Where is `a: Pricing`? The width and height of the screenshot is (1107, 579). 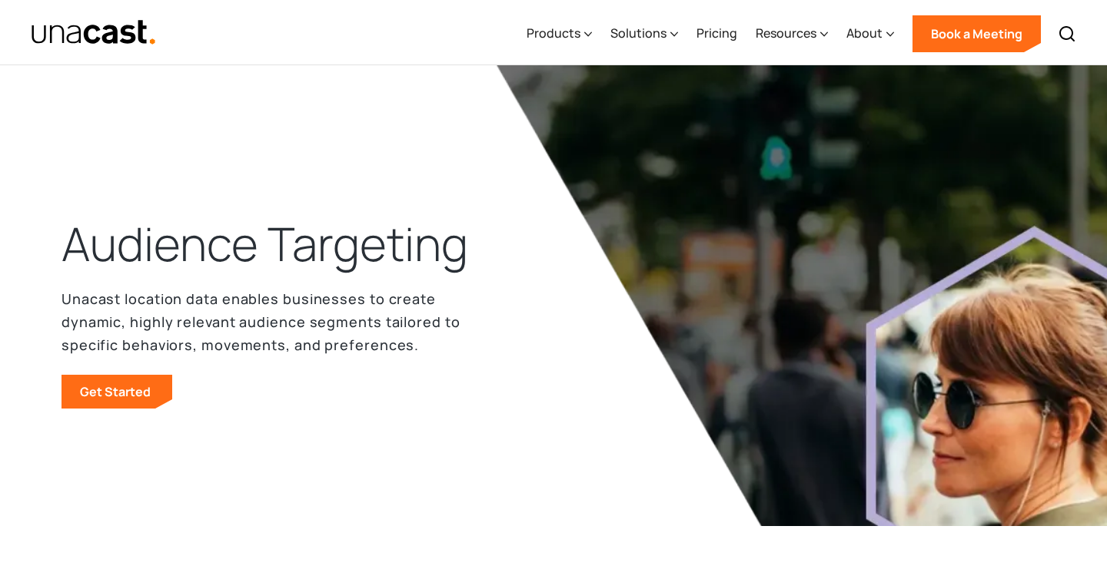 a: Pricing is located at coordinates (716, 34).